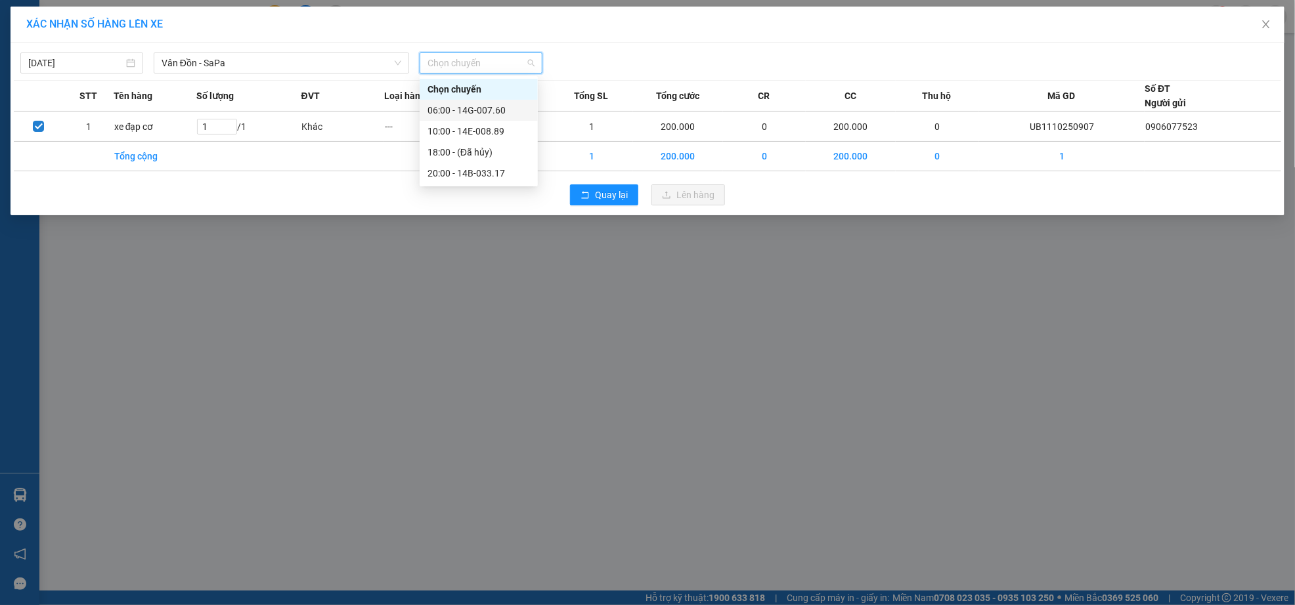 The image size is (1295, 605). I want to click on div: 18:00 - (Đã hủy), so click(479, 152).